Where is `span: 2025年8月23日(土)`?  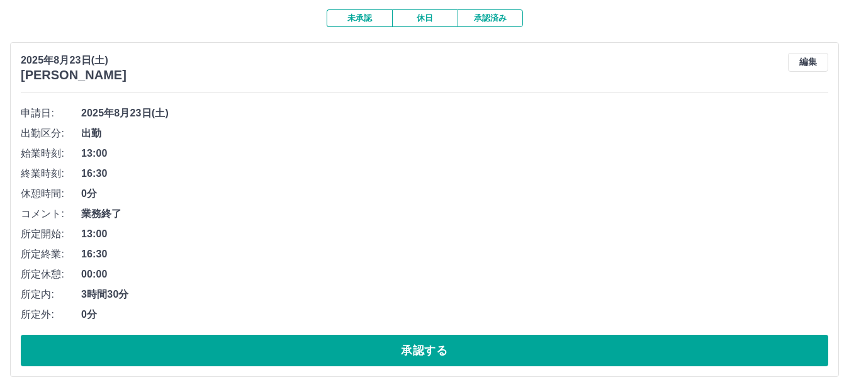 span: 2025年8月23日(土) is located at coordinates (455, 113).